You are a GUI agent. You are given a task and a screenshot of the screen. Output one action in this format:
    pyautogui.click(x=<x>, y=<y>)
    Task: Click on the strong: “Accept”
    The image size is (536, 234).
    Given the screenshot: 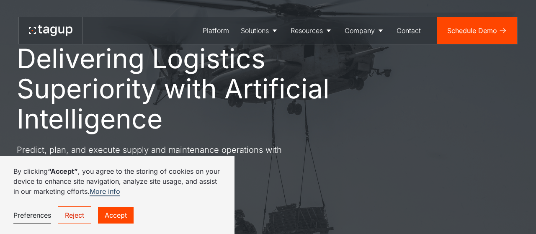 What is the action you would take?
    pyautogui.click(x=63, y=171)
    